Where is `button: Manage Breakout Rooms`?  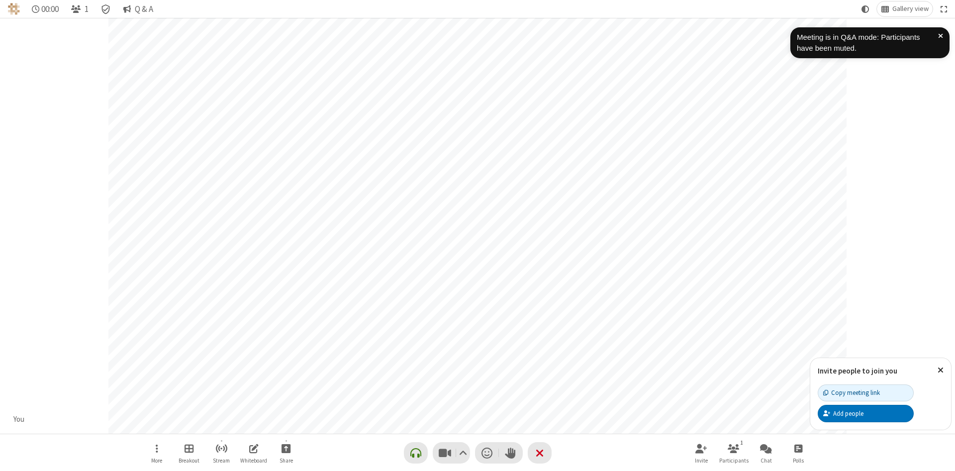
button: Manage Breakout Rooms is located at coordinates (189, 453).